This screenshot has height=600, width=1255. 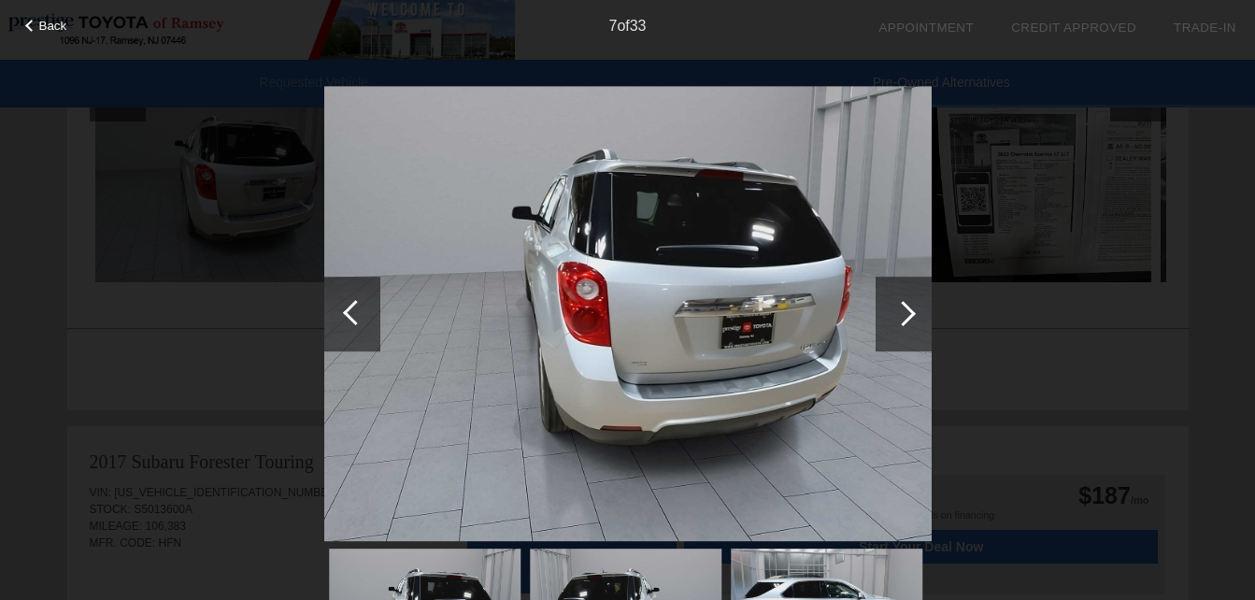 What do you see at coordinates (628, 314) in the screenshot?
I see `img: 68dde524c34e376627b51835.jpg` at bounding box center [628, 314].